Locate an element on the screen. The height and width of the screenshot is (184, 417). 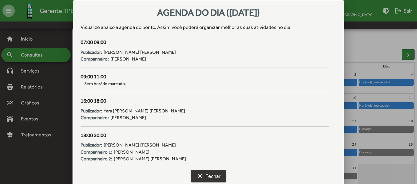
mat-icon: clear is located at coordinates (200, 176).